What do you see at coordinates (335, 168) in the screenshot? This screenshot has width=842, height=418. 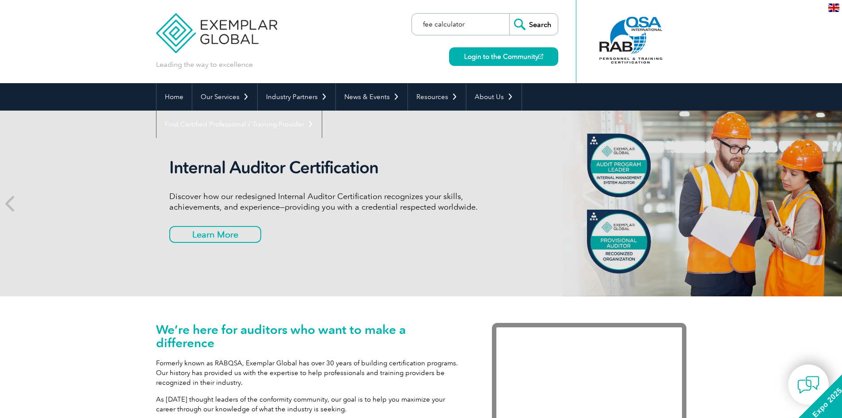 I see `h2: Internal Auditor Certification` at bounding box center [335, 168].